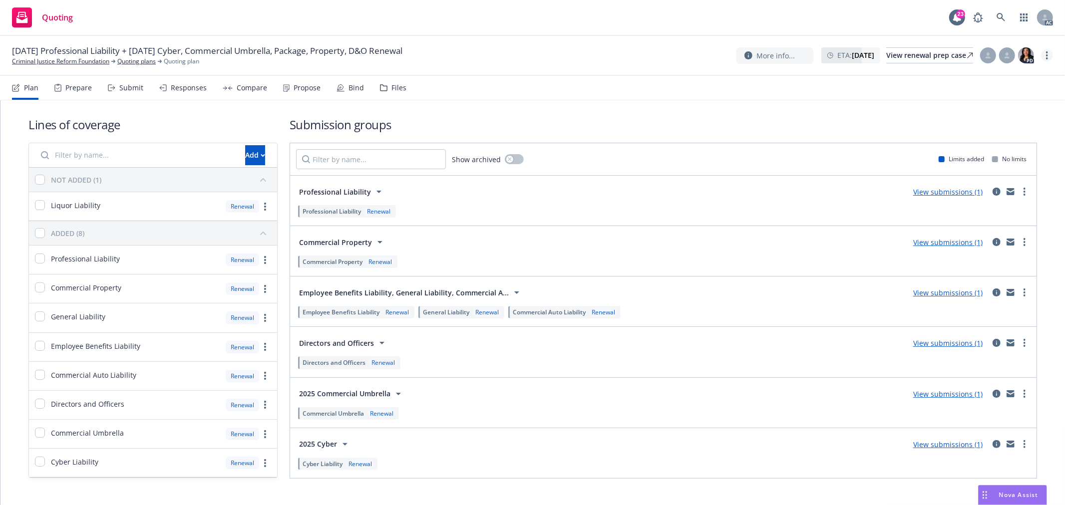 This screenshot has height=505, width=1065. I want to click on div: 23, so click(961, 14).